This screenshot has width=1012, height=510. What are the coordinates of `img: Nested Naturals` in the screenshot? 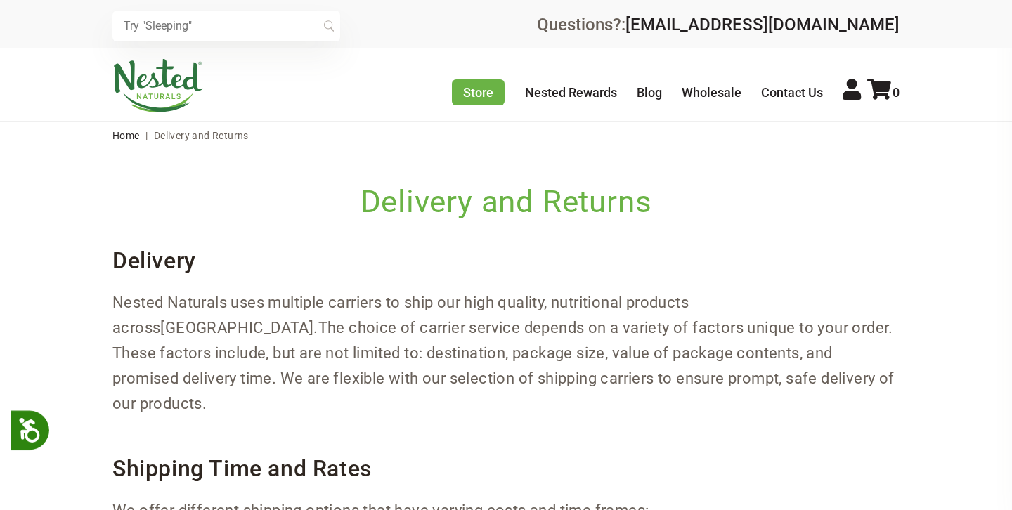 It's located at (158, 86).